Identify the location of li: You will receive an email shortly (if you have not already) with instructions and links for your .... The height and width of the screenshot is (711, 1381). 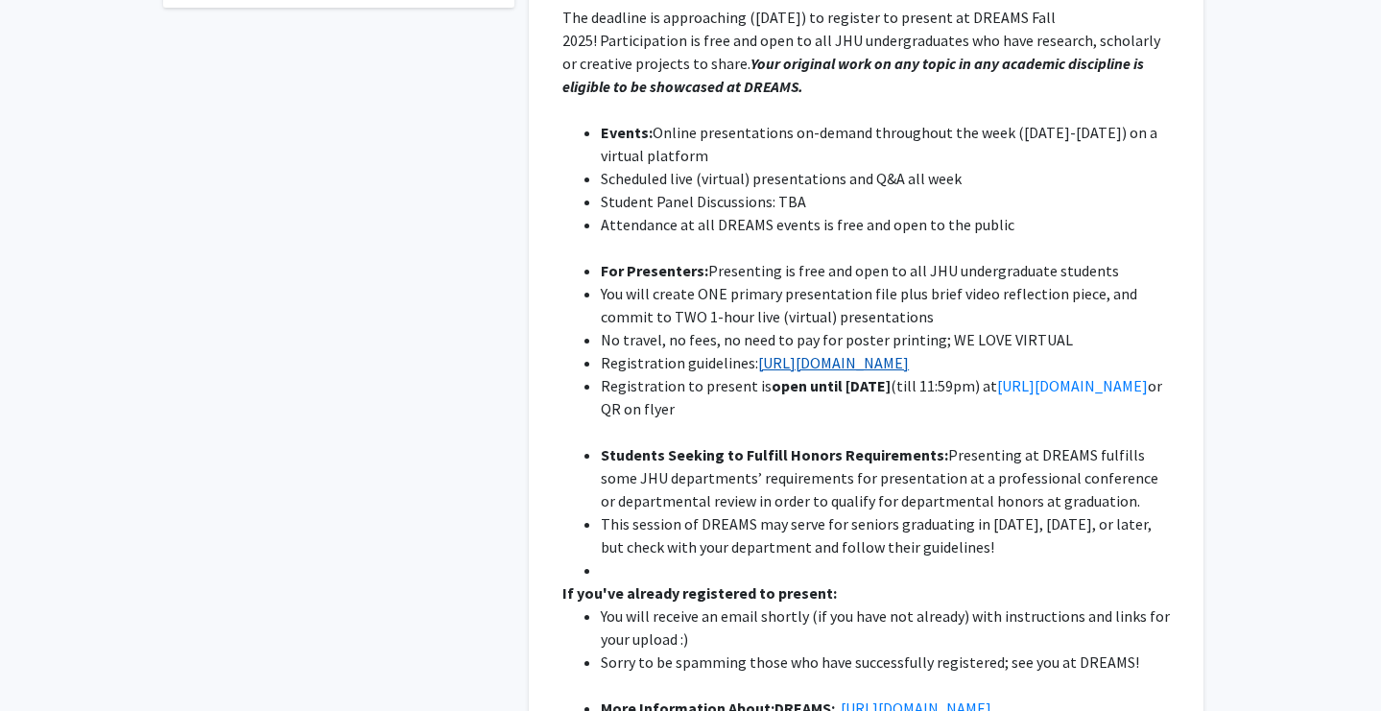
(885, 628).